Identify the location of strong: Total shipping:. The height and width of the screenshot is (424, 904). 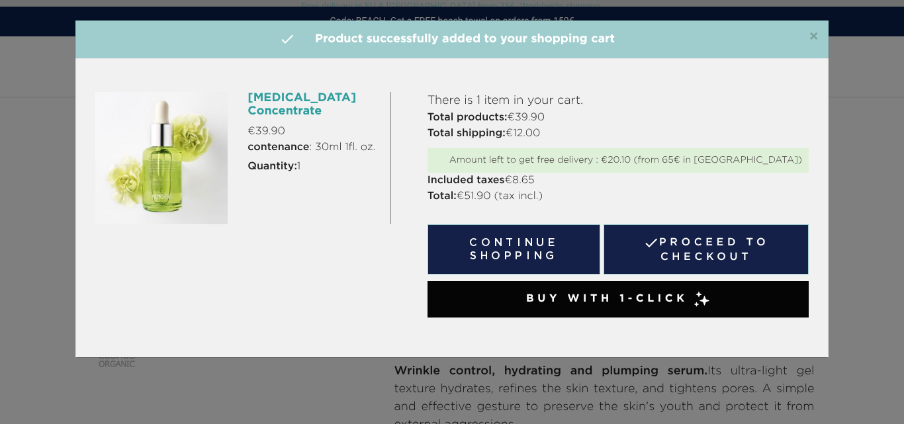
(467, 134).